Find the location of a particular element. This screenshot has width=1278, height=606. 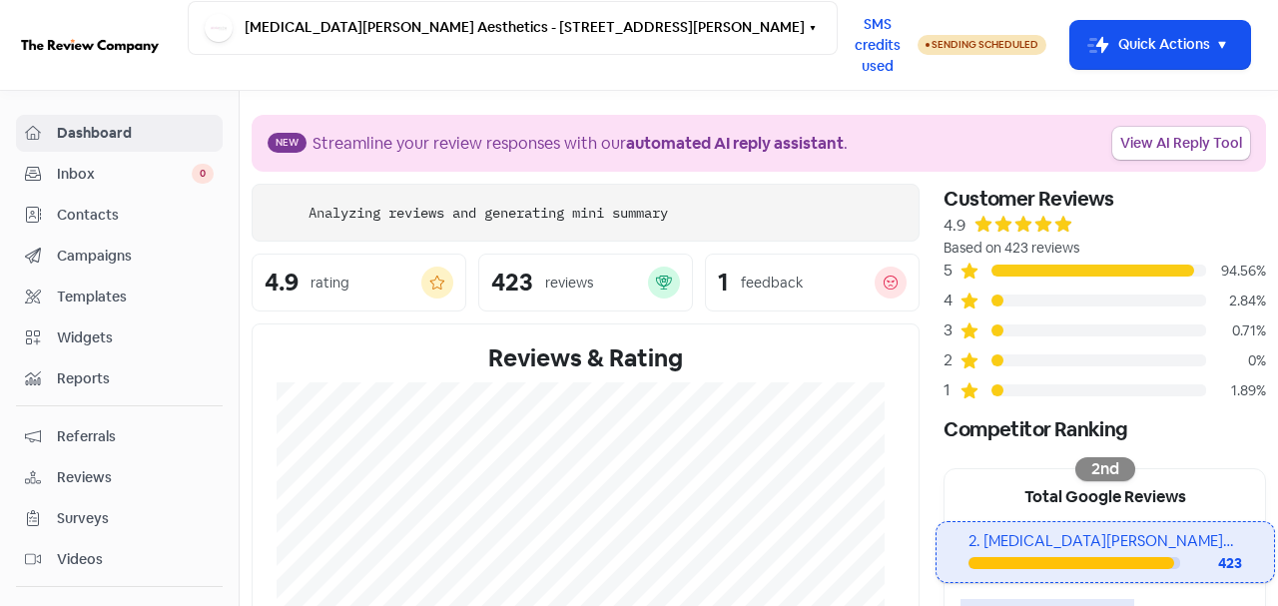

div: Reviews & Rating is located at coordinates (585, 359).